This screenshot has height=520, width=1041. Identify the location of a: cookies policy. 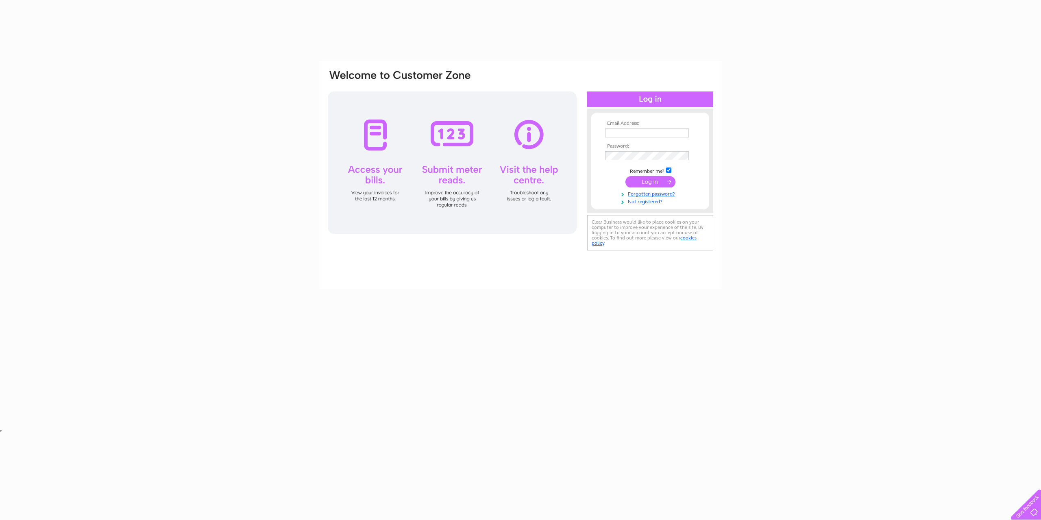
(644, 240).